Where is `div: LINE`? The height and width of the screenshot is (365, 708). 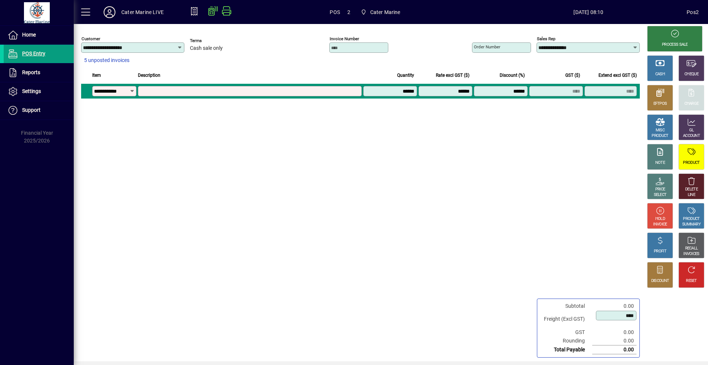 div: LINE is located at coordinates (692, 195).